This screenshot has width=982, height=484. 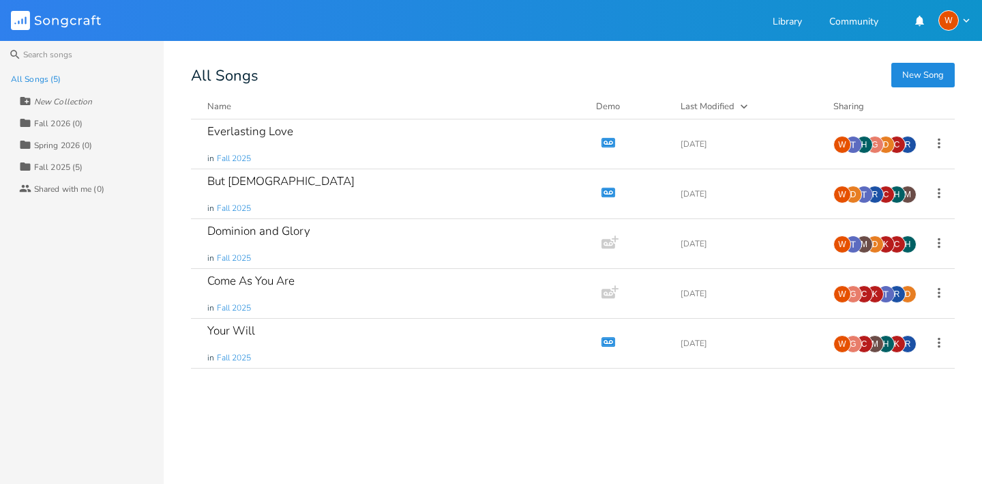 What do you see at coordinates (63, 102) in the screenshot?
I see `div: New Collection` at bounding box center [63, 102].